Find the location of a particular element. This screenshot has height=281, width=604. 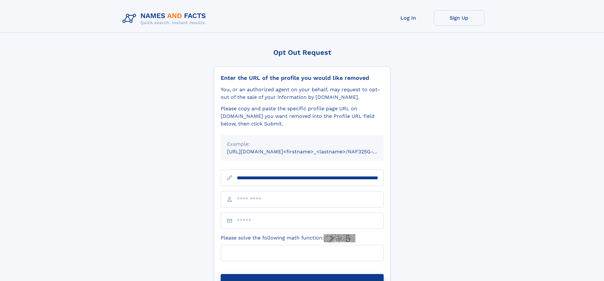

div: Opt Out Request is located at coordinates (302, 52).